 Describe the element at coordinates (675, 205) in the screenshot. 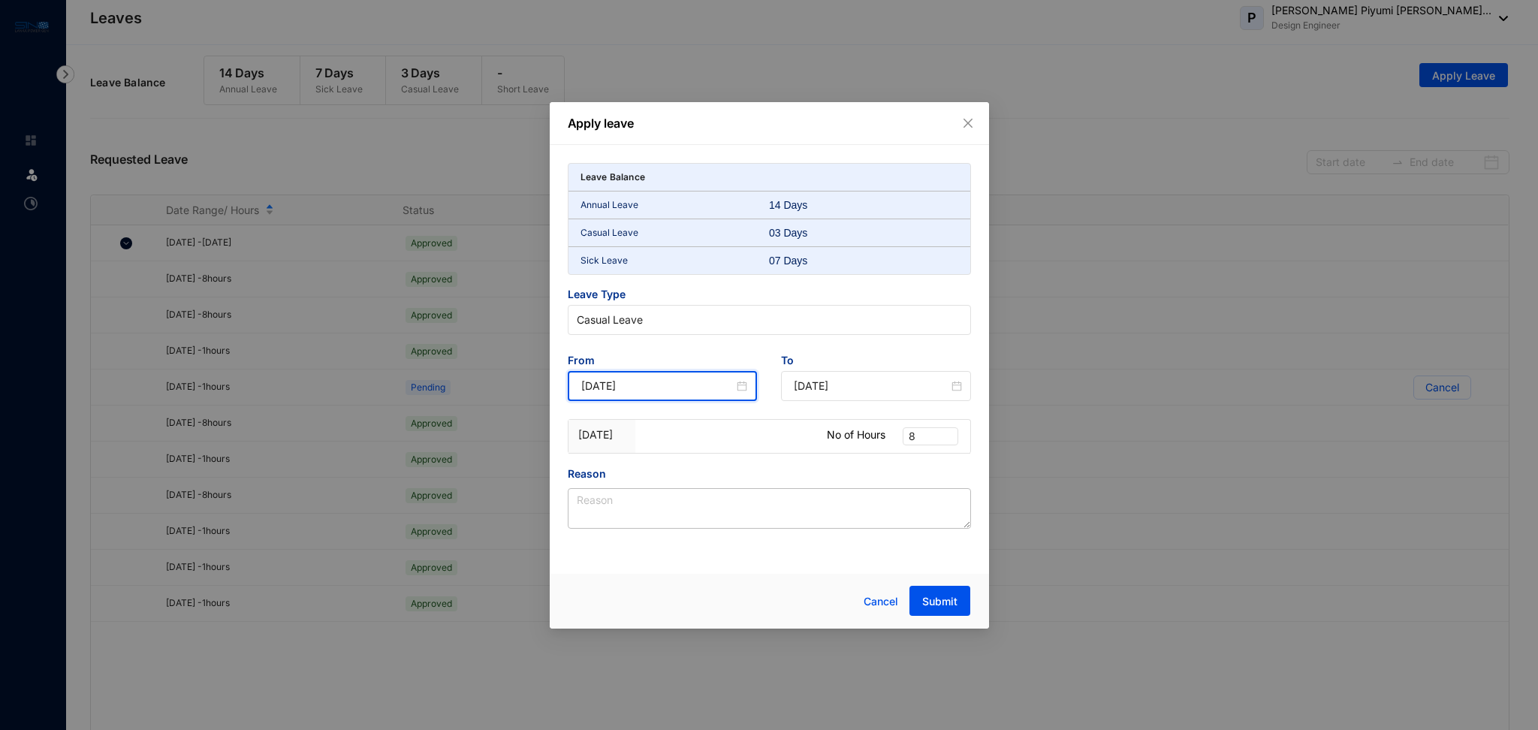

I see `p: Annual Leave` at that location.